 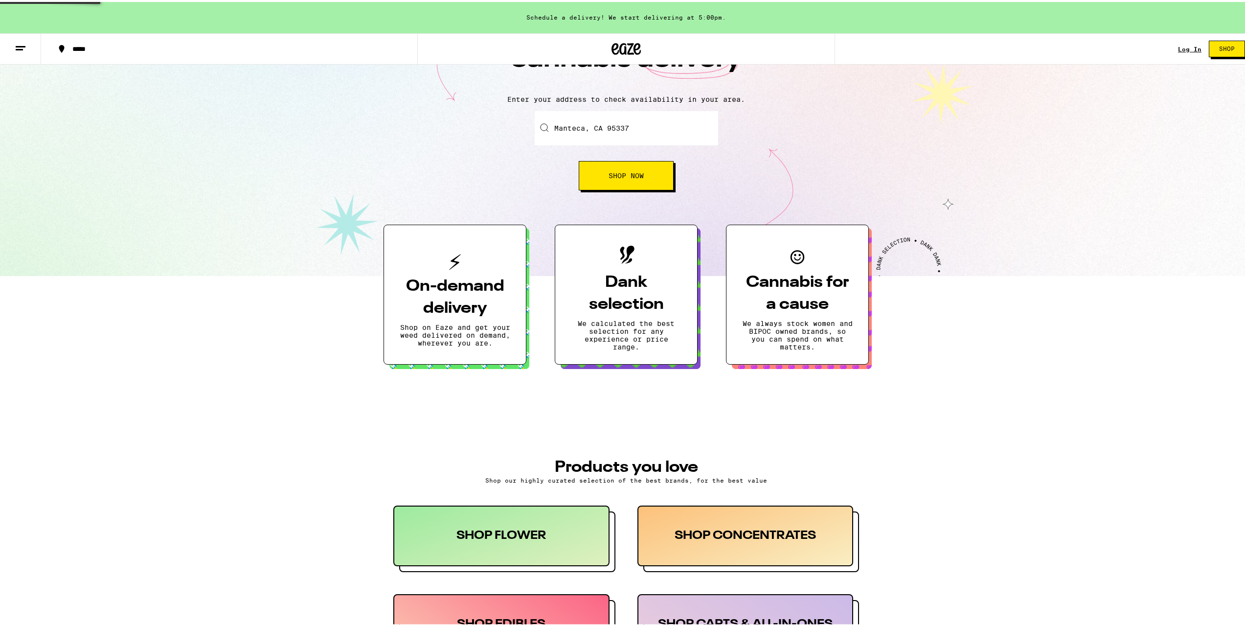 I want to click on p: Shop our highly curated selection of the best brands, for the best value, so click(x=626, y=478).